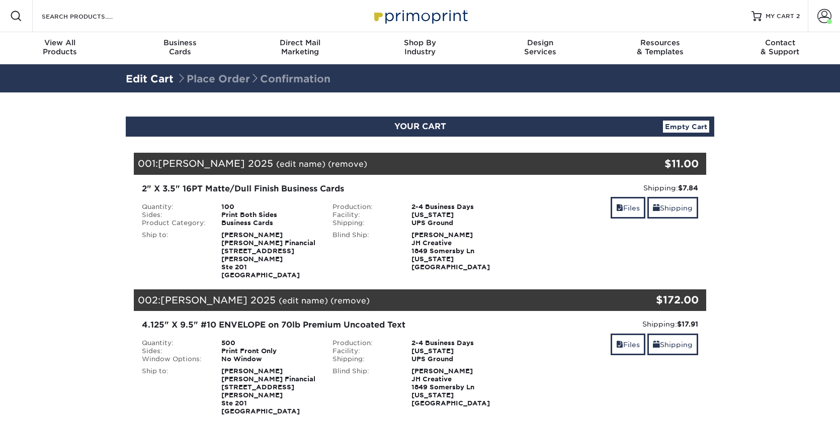  Describe the element at coordinates (174, 360) in the screenshot. I see `div: Window Options:` at that location.